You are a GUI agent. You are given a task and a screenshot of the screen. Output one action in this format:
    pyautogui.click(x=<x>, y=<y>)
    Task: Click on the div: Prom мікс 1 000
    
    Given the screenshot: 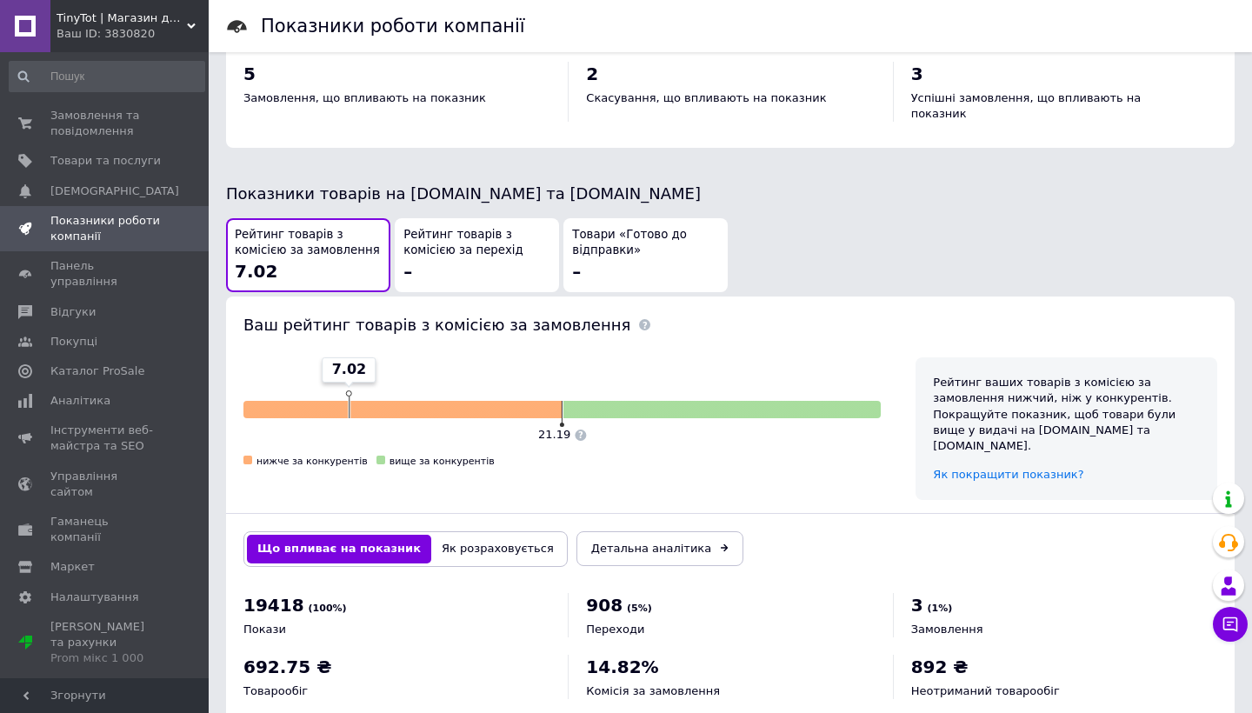 What is the action you would take?
    pyautogui.click(x=105, y=658)
    